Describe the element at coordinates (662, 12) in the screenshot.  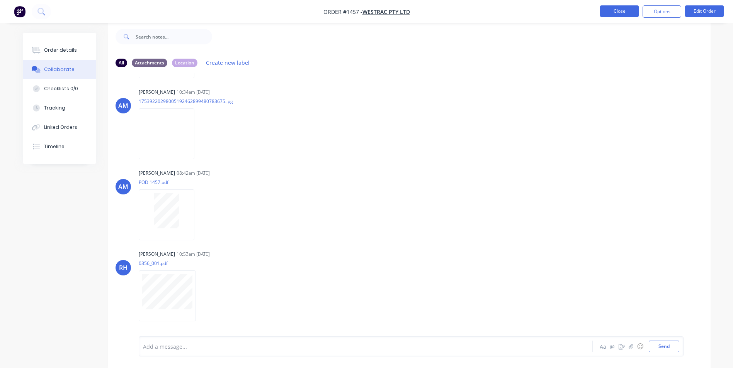
I see `button: Options` at that location.